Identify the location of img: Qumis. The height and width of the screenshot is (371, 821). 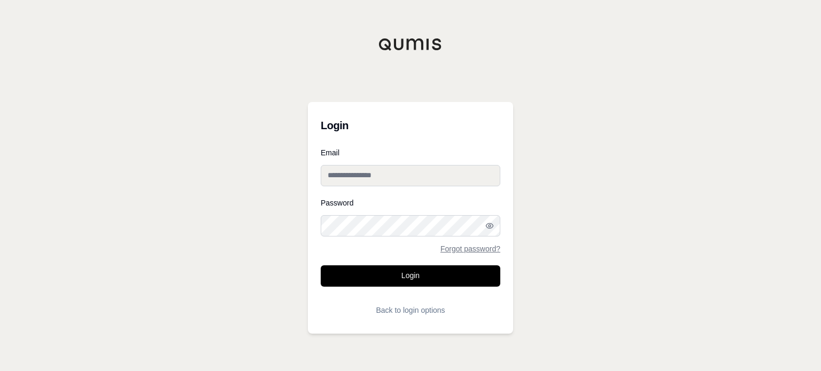
(411, 44).